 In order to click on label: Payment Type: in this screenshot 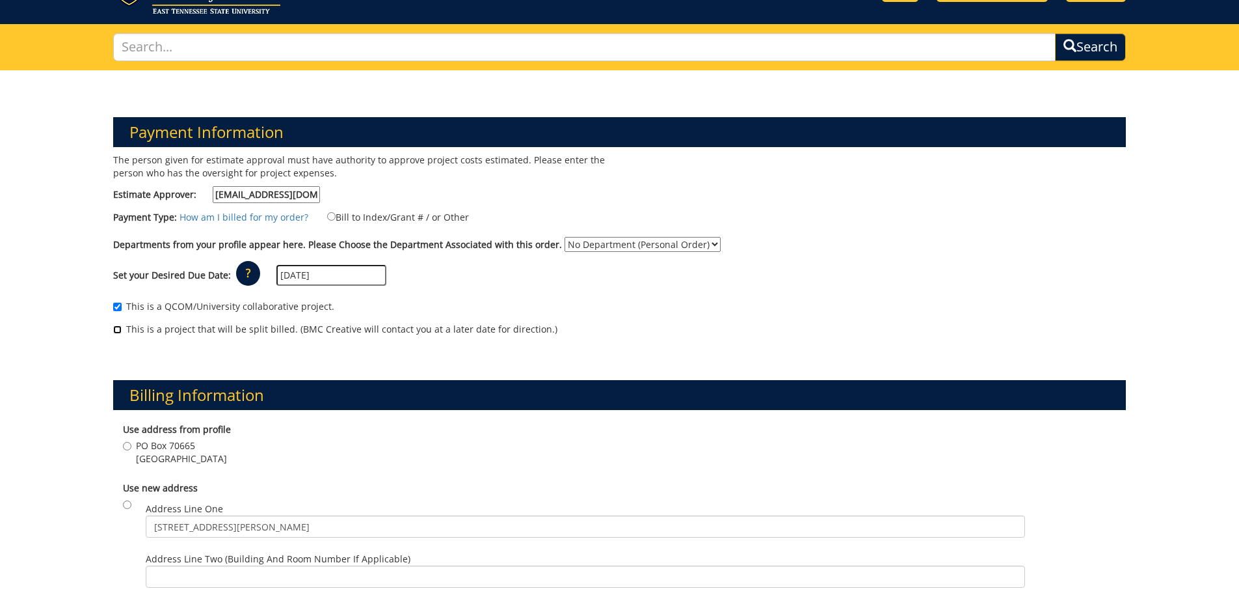, I will do `click(145, 217)`.